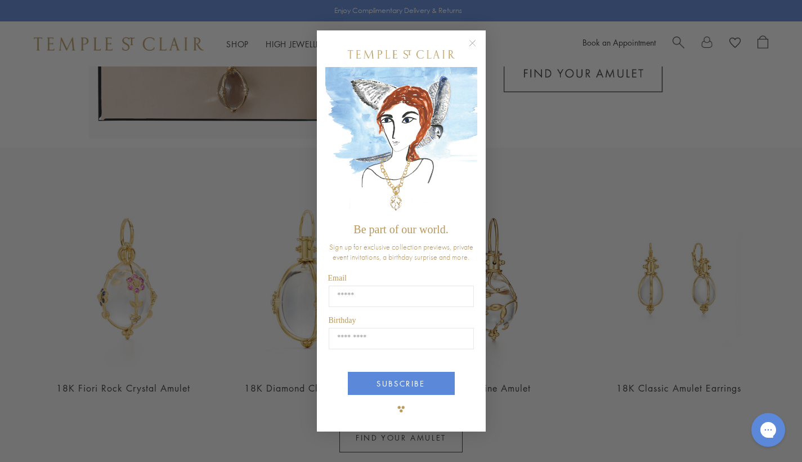 The height and width of the screenshot is (462, 802). What do you see at coordinates (401, 296) in the screenshot?
I see `input: Email` at bounding box center [401, 296].